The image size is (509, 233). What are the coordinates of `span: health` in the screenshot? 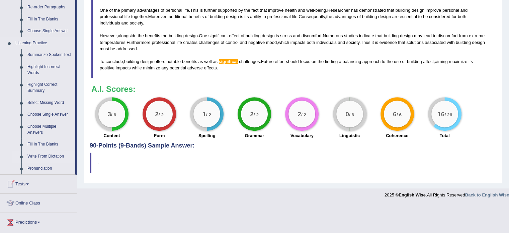 It's located at (291, 10).